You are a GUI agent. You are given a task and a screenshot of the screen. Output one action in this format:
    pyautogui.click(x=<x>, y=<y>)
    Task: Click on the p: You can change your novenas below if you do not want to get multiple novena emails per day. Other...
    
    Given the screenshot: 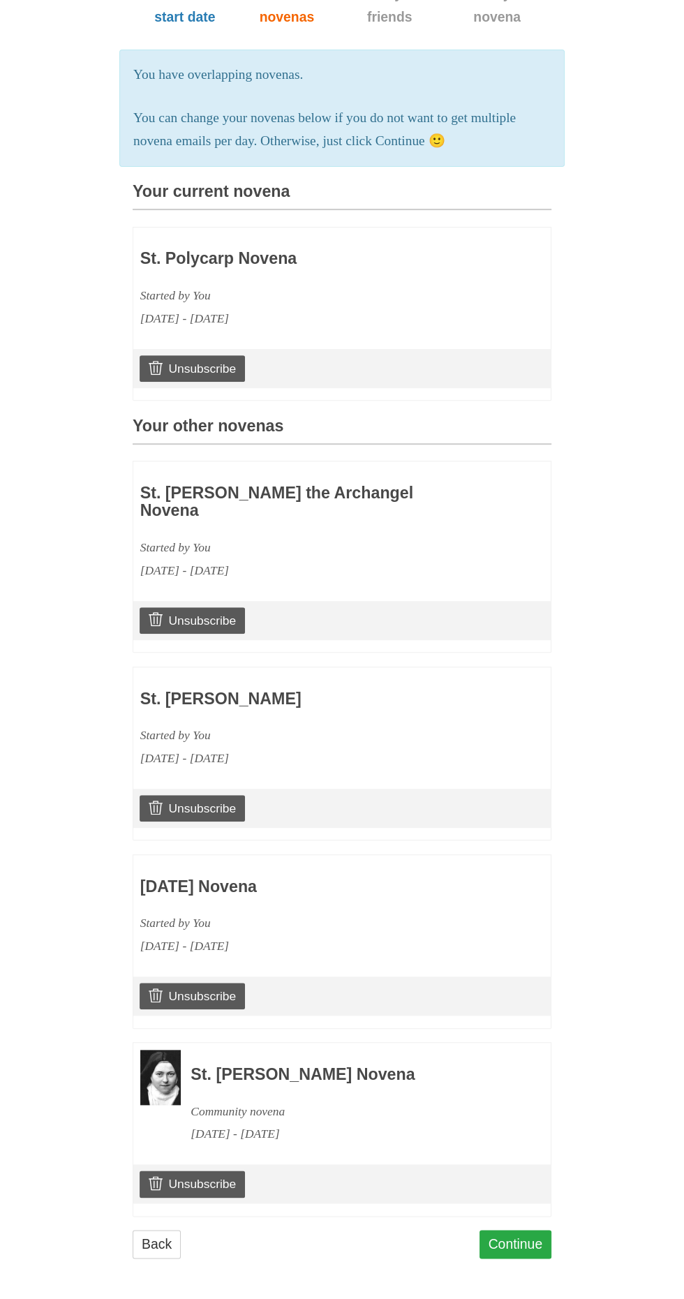 What is the action you would take?
    pyautogui.click(x=342, y=130)
    